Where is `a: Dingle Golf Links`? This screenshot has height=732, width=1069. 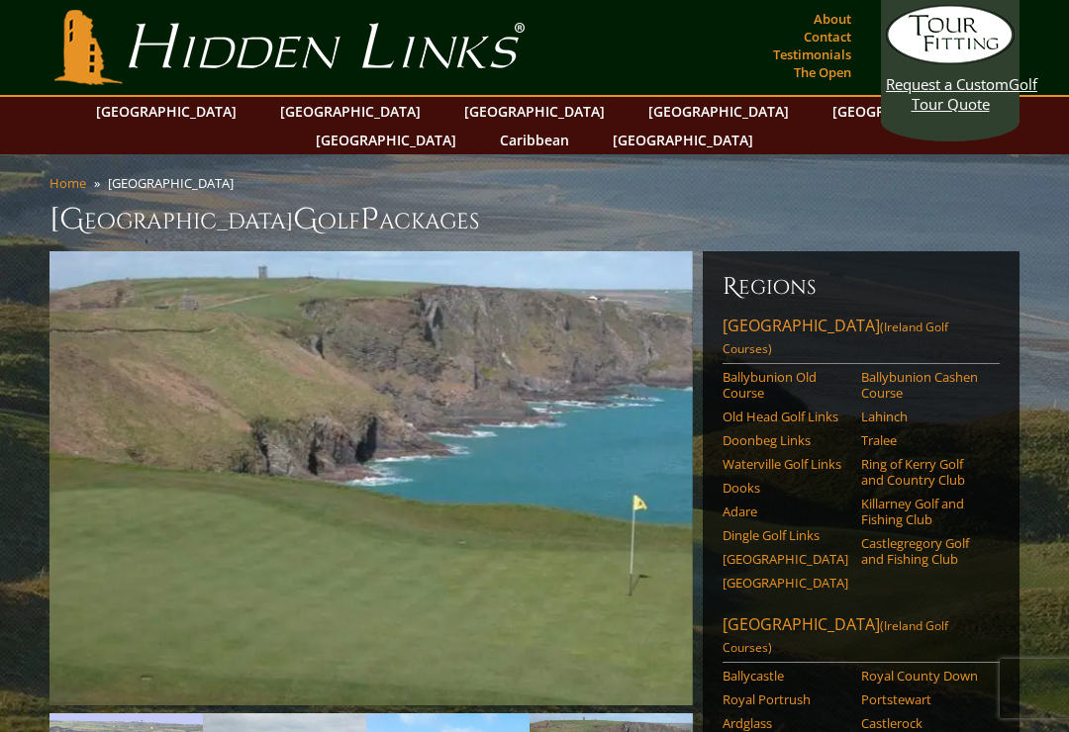
a: Dingle Golf Links is located at coordinates (785, 536).